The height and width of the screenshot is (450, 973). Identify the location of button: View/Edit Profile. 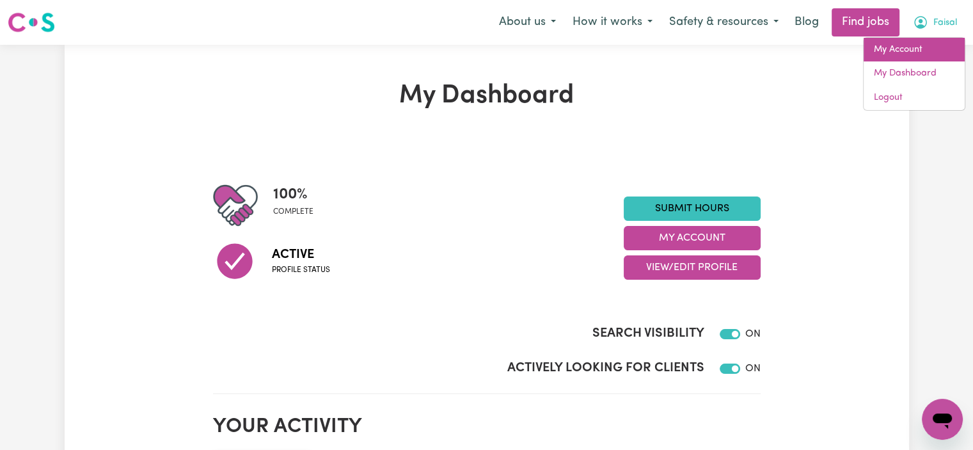
(692, 267).